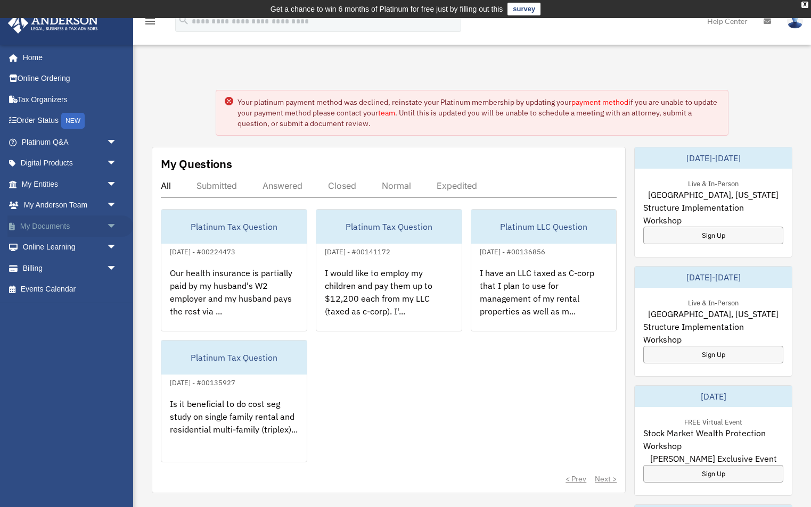 Image resolution: width=811 pixels, height=507 pixels. Describe the element at coordinates (805, 5) in the screenshot. I see `div: close` at that location.